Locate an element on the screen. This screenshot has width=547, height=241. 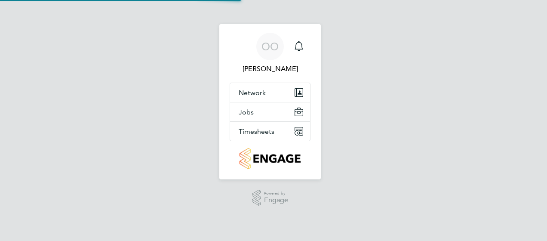
span: Ondre Odain is located at coordinates (270, 69).